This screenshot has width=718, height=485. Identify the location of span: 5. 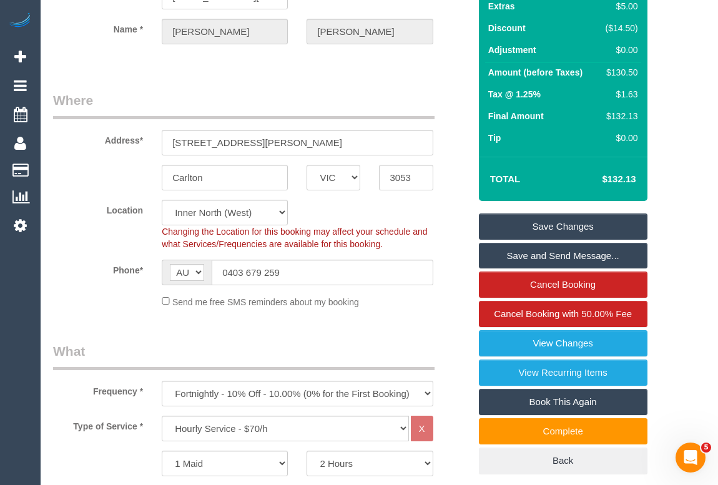
(706, 448).